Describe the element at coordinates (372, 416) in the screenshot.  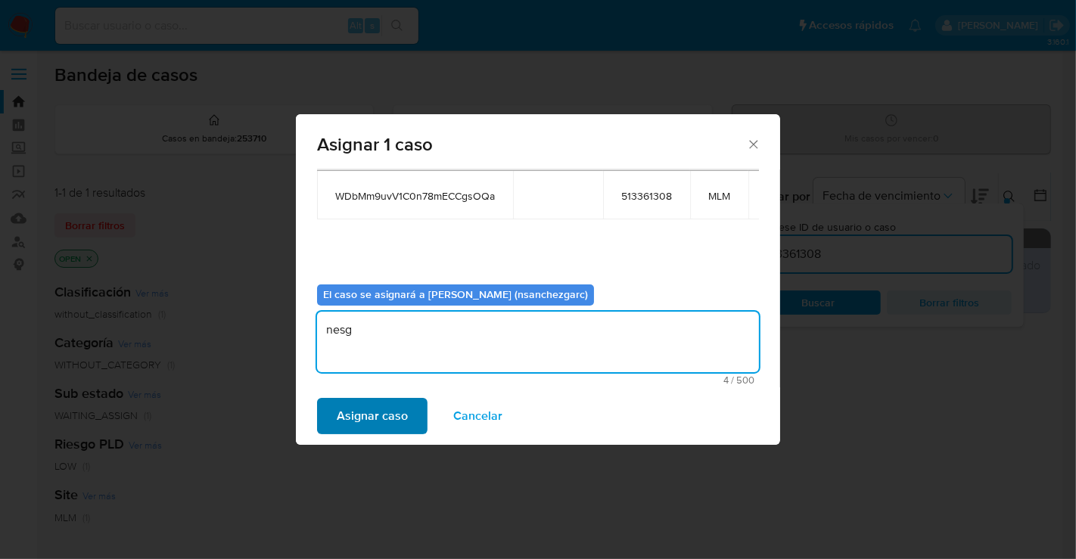
I see `span: Asignar caso` at that location.